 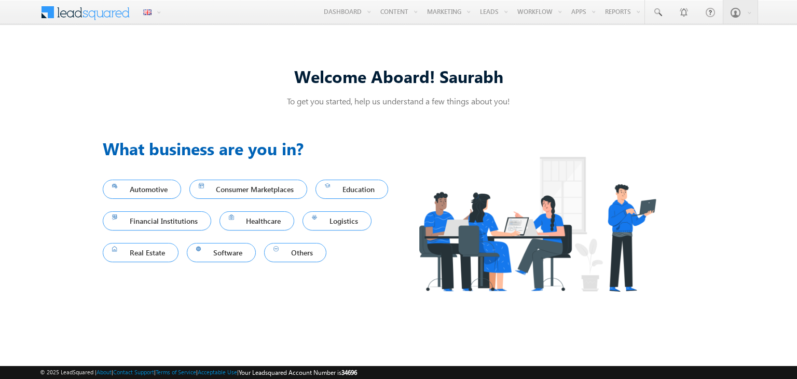 What do you see at coordinates (176, 372) in the screenshot?
I see `a: Terms of Service` at bounding box center [176, 372].